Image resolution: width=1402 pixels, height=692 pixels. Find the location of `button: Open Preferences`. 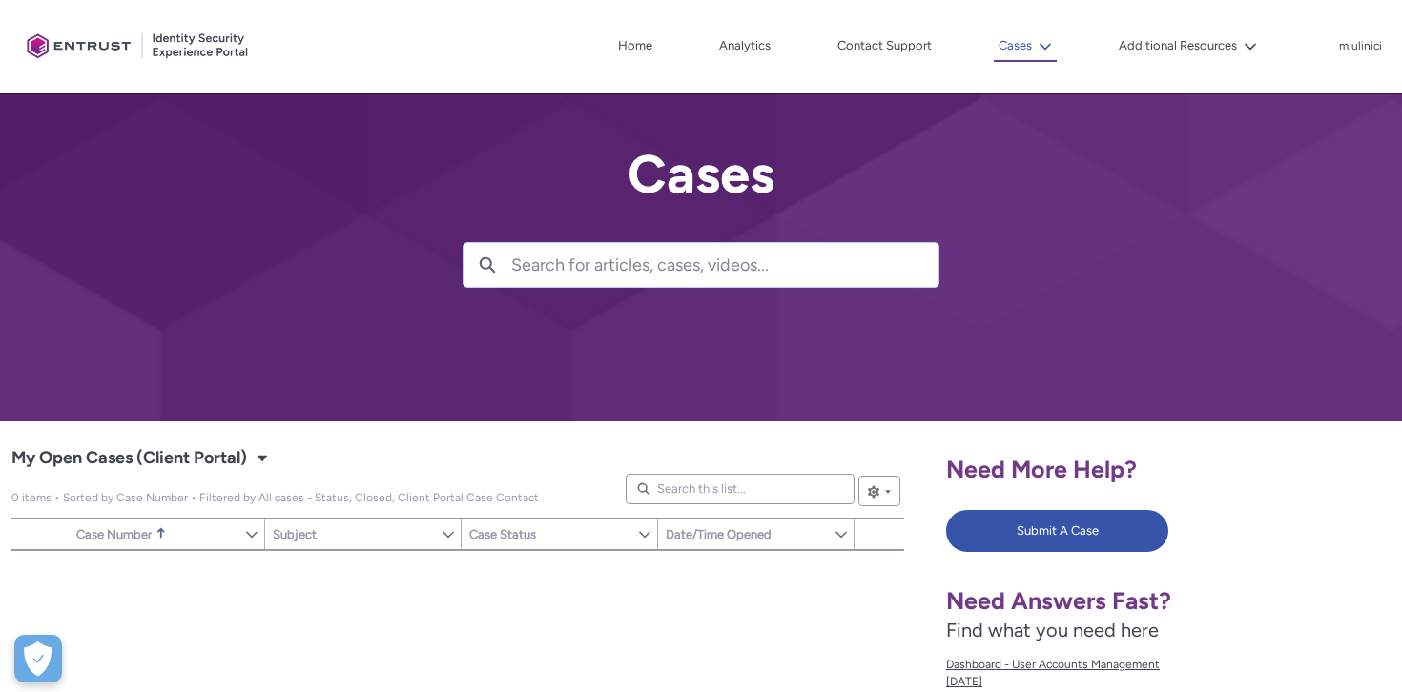

button: Open Preferences is located at coordinates (38, 659).